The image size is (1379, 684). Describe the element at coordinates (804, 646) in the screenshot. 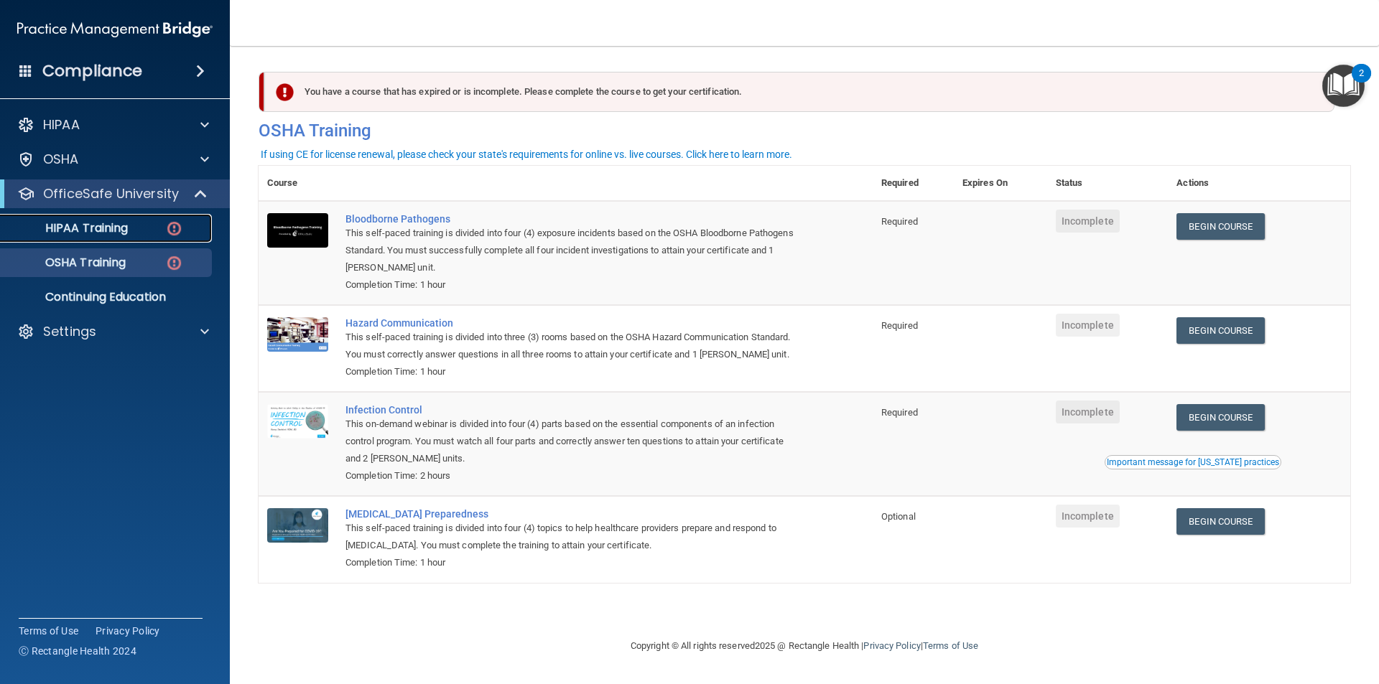

I see `div: Copyright © All rights reserved 2025 @ Rectangle Health | |` at that location.